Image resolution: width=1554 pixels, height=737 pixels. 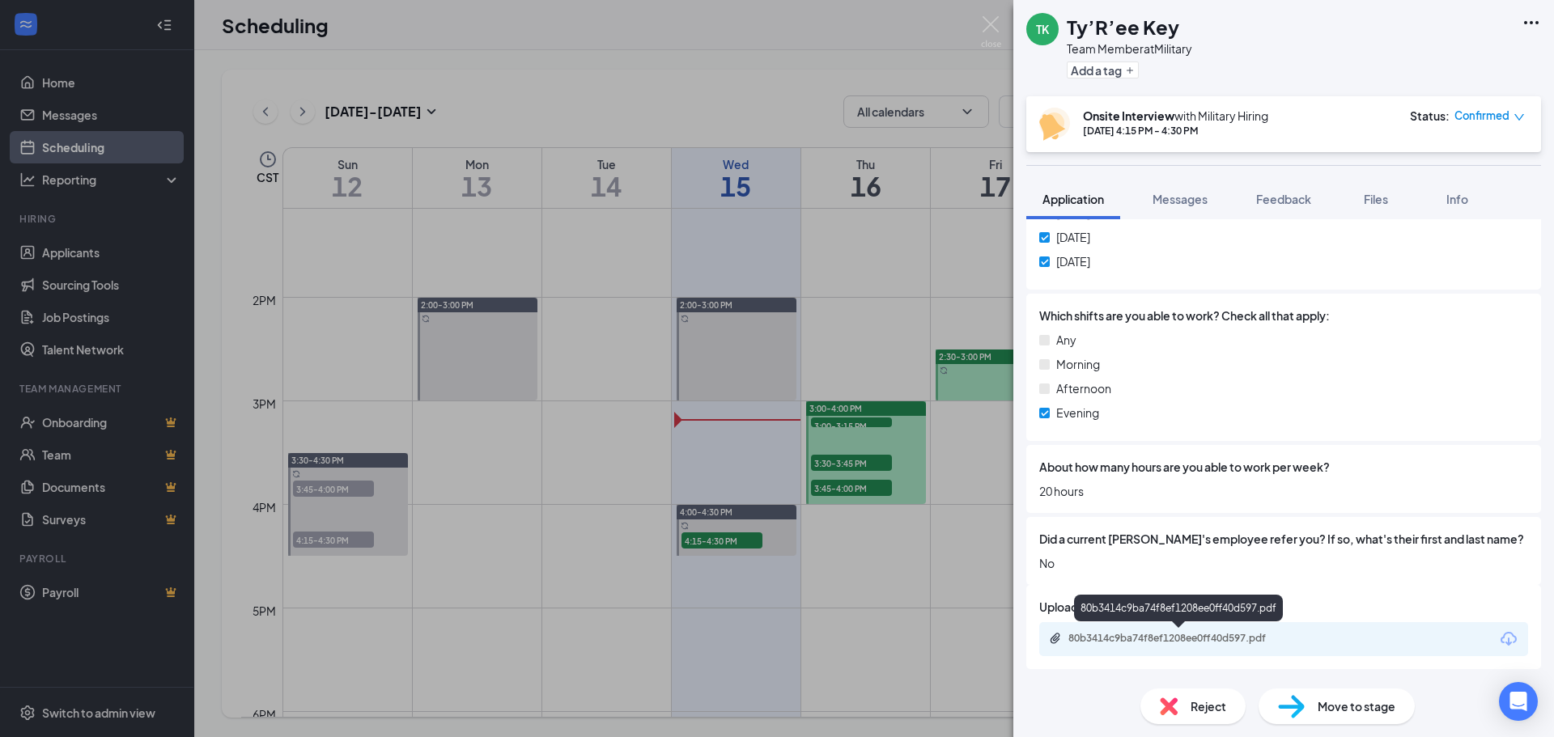 What do you see at coordinates (1508, 639) in the screenshot?
I see `a: Download` at bounding box center [1508, 639].